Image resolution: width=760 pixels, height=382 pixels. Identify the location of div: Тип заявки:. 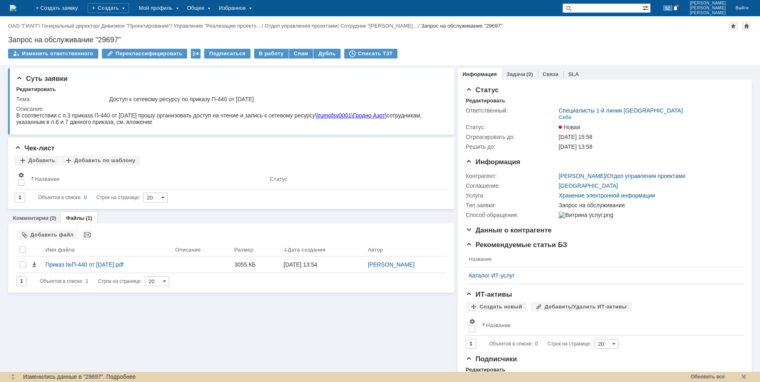
(511, 205).